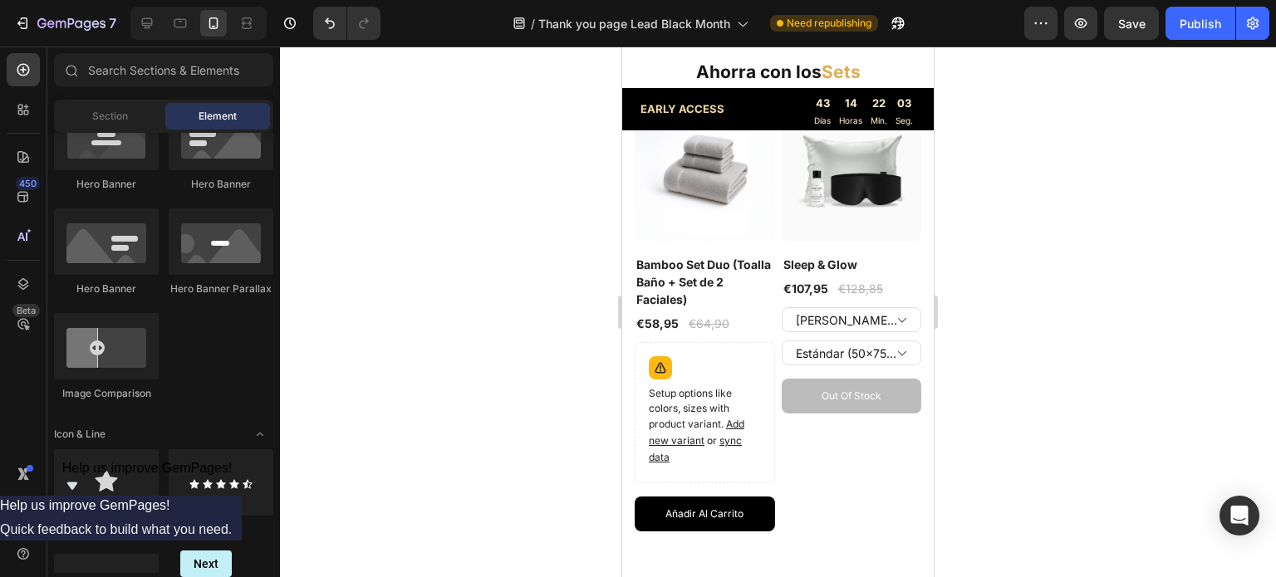 The width and height of the screenshot is (1276, 577). What do you see at coordinates (260, 435) in the screenshot?
I see `span: Toggle open` at bounding box center [260, 435].